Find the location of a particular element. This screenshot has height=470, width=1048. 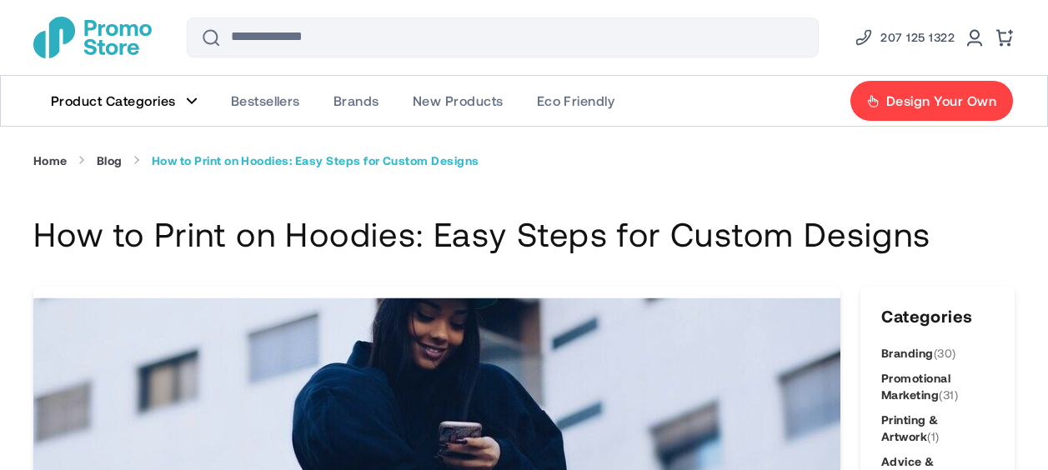

a: Promotional Marketing(31) is located at coordinates (937, 387).